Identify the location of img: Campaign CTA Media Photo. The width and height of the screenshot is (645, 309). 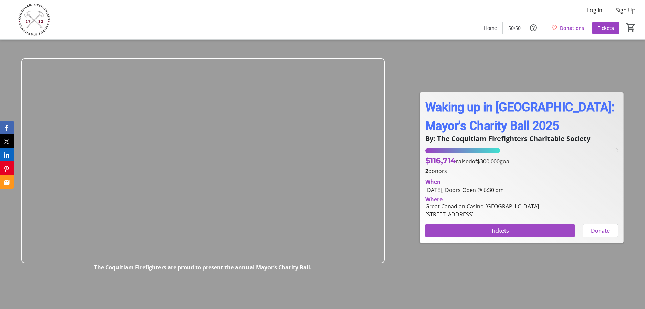
(203, 161).